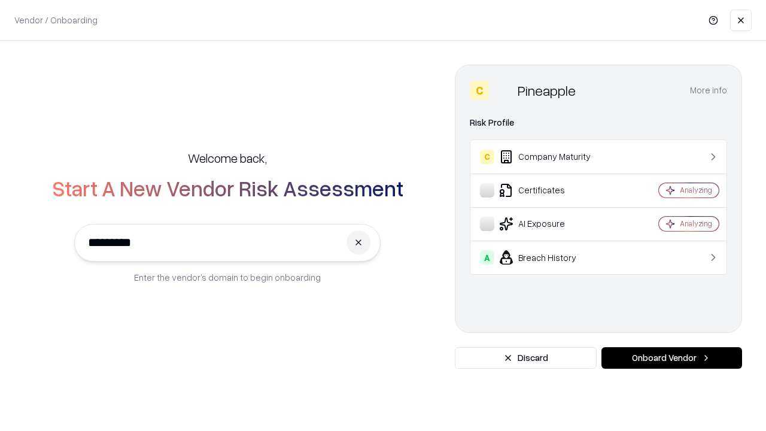  What do you see at coordinates (228, 277) in the screenshot?
I see `p: Enter the vendor’s domain to begin onboarding` at bounding box center [228, 277].